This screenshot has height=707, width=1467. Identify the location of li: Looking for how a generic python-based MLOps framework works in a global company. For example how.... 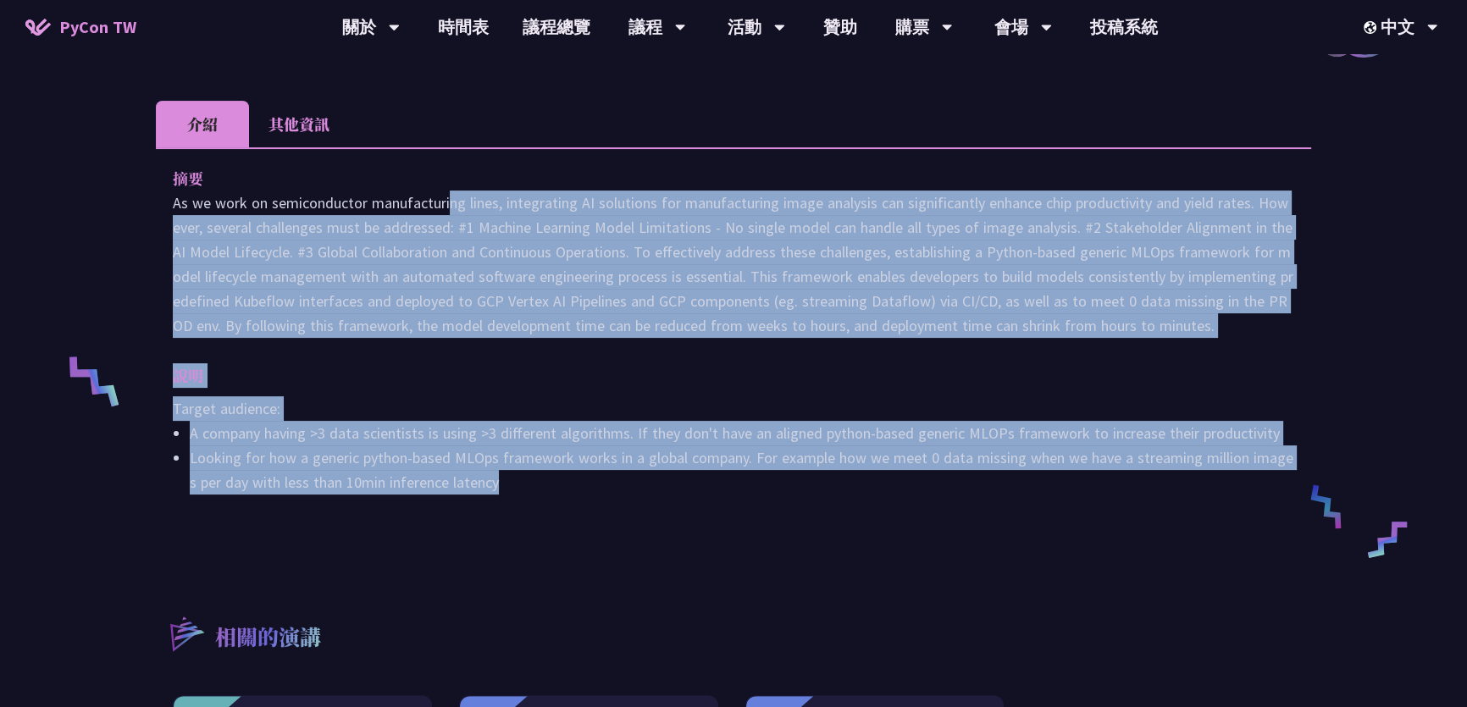
(742, 470).